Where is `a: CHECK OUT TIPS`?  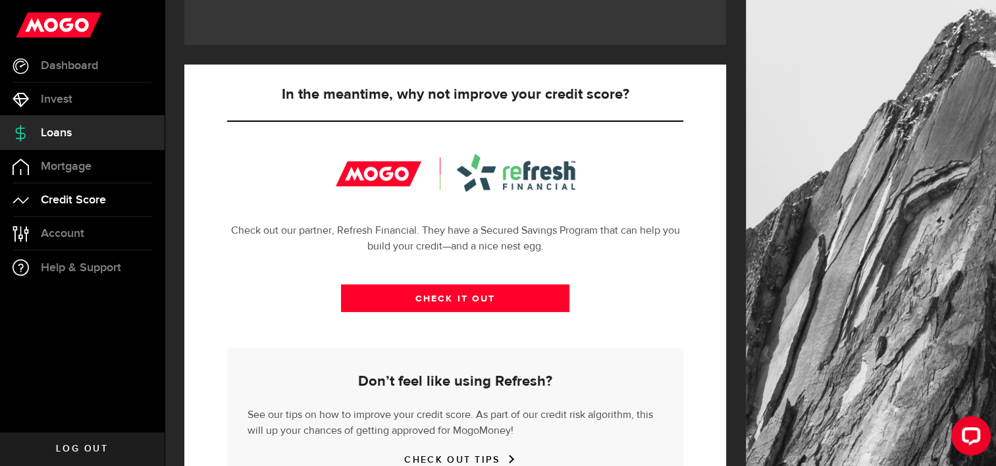
a: CHECK OUT TIPS is located at coordinates (455, 460).